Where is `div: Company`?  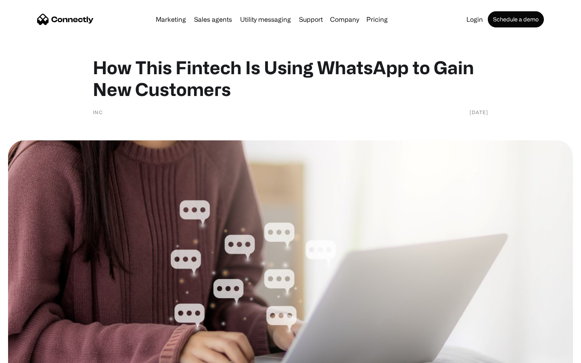
div: Company is located at coordinates (345, 19).